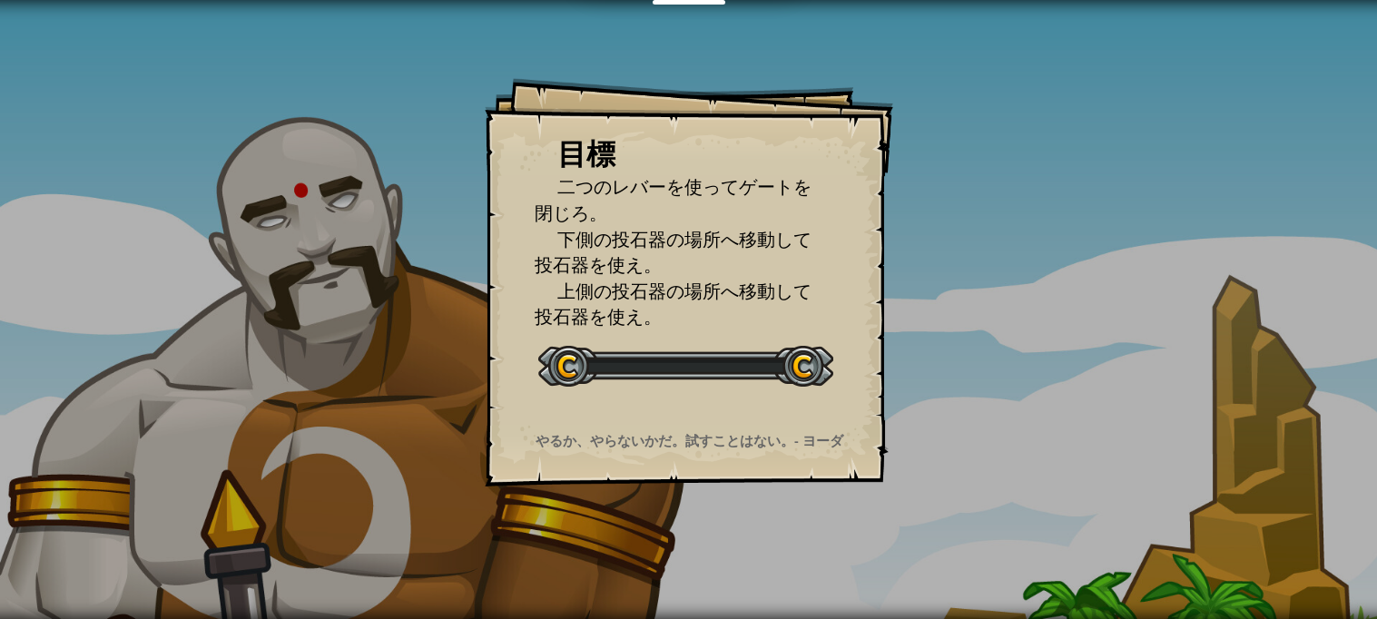  I want to click on span: 上側の投石器の場所へ移動して投石器を使え。, so click(673, 304).